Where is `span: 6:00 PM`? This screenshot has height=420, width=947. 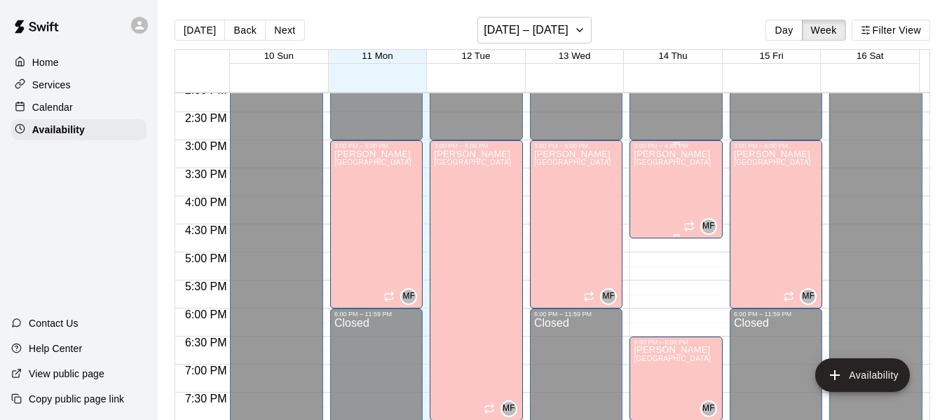
span: 6:00 PM is located at coordinates (206, 314).